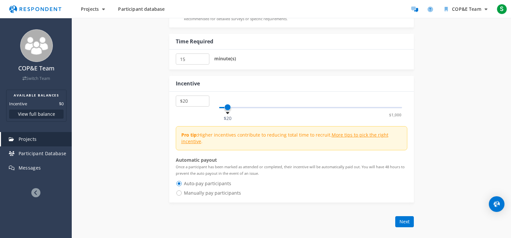 The image size is (511, 238). I want to click on img: respondent-logo.png, so click(35, 9).